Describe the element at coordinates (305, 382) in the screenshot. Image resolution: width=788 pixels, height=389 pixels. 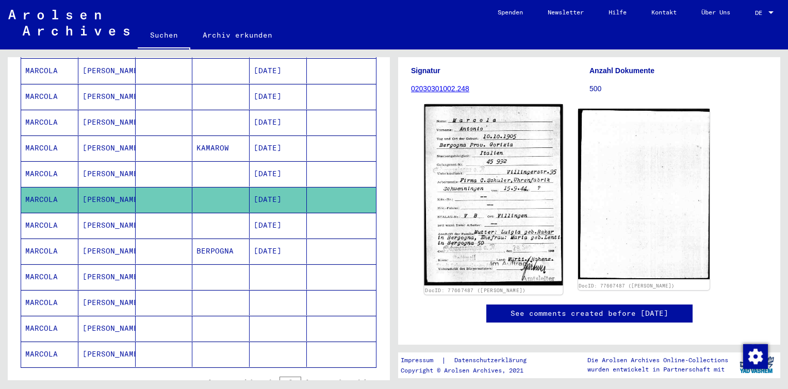
I see `div: of 1` at that location.